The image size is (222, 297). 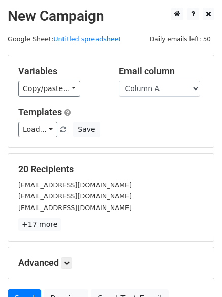 I want to click on a: Load..., so click(x=38, y=129).